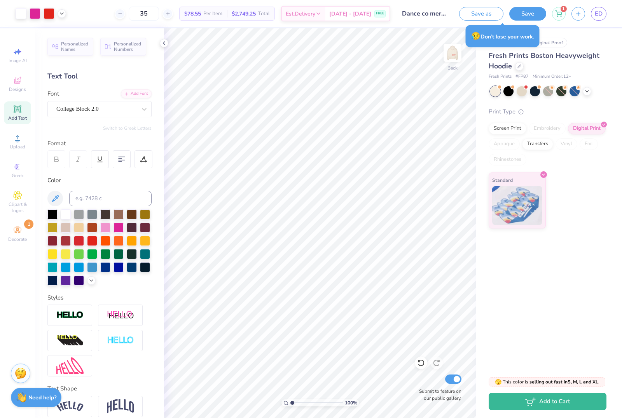  I want to click on label: Font, so click(53, 94).